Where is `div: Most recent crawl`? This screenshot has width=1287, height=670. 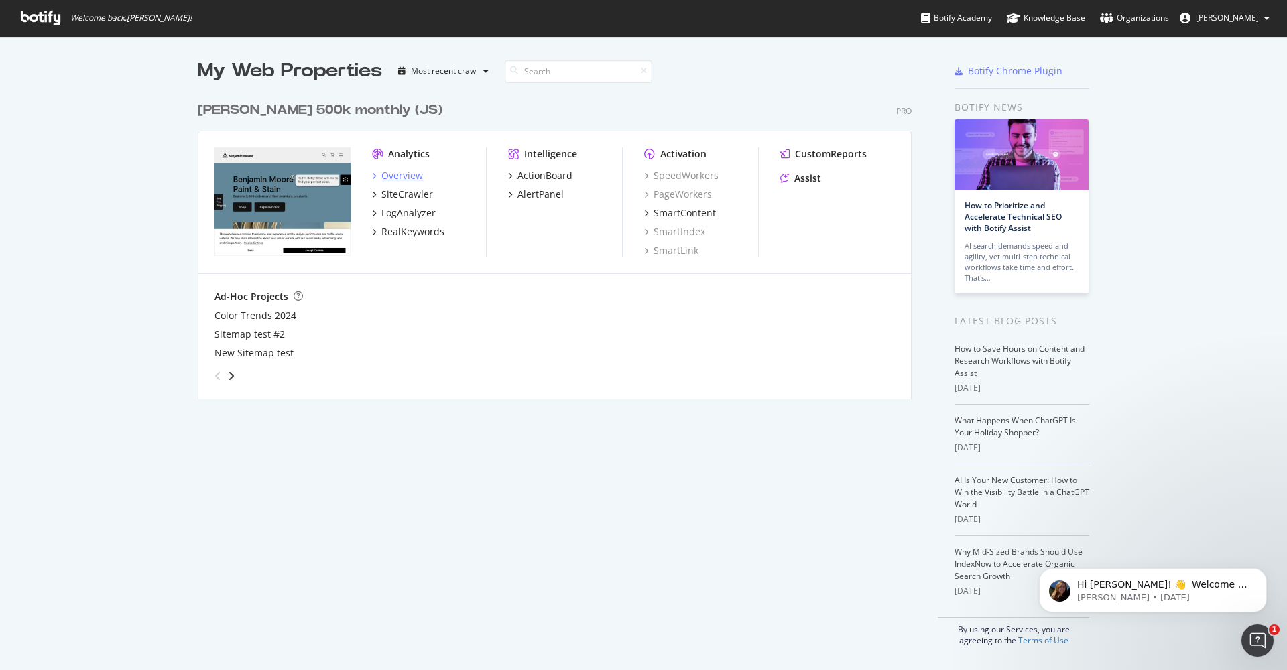 div: Most recent crawl is located at coordinates (444, 71).